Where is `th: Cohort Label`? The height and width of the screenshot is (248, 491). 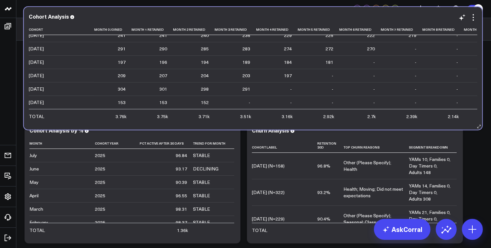 th: Cohort Label is located at coordinates (285, 145).